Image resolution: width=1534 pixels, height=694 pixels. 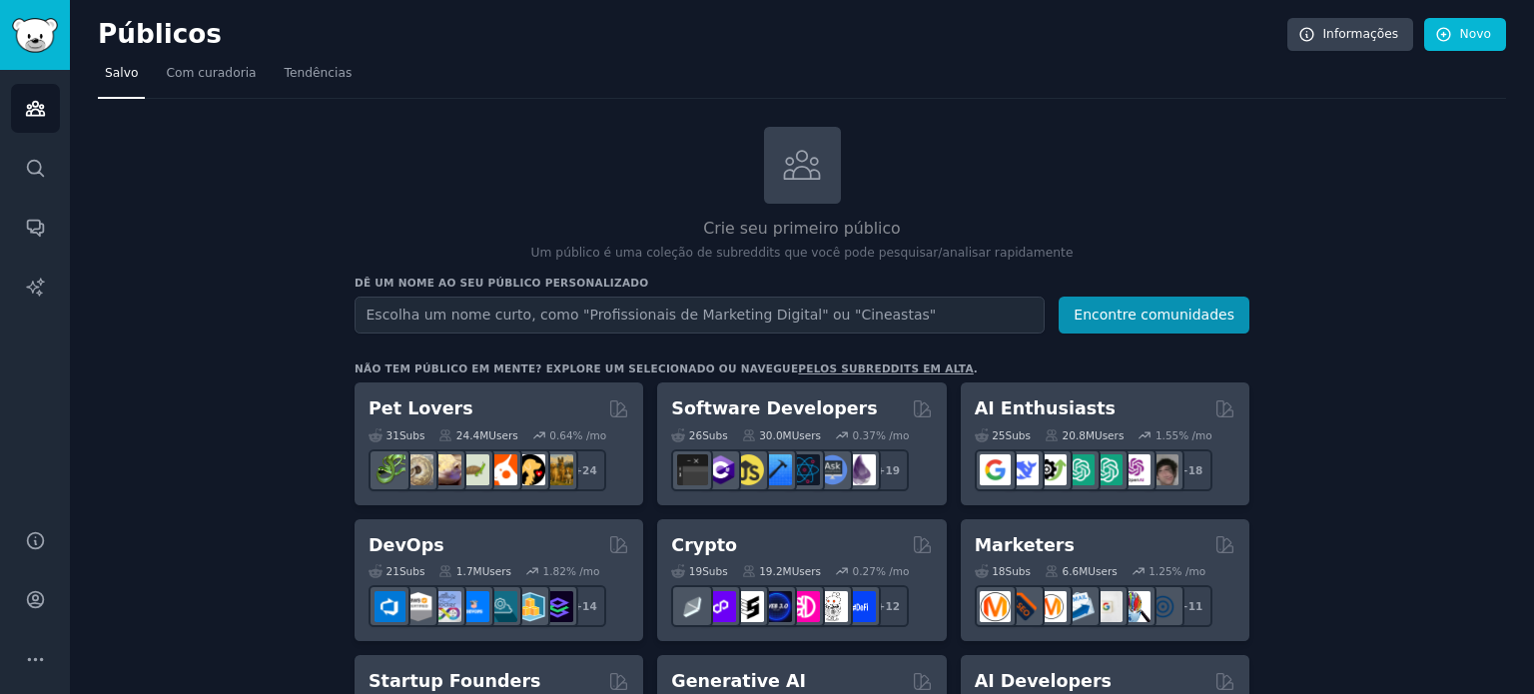 What do you see at coordinates (1003, 435) in the screenshot?
I see `div: 25 Sub s` at bounding box center [1003, 435].